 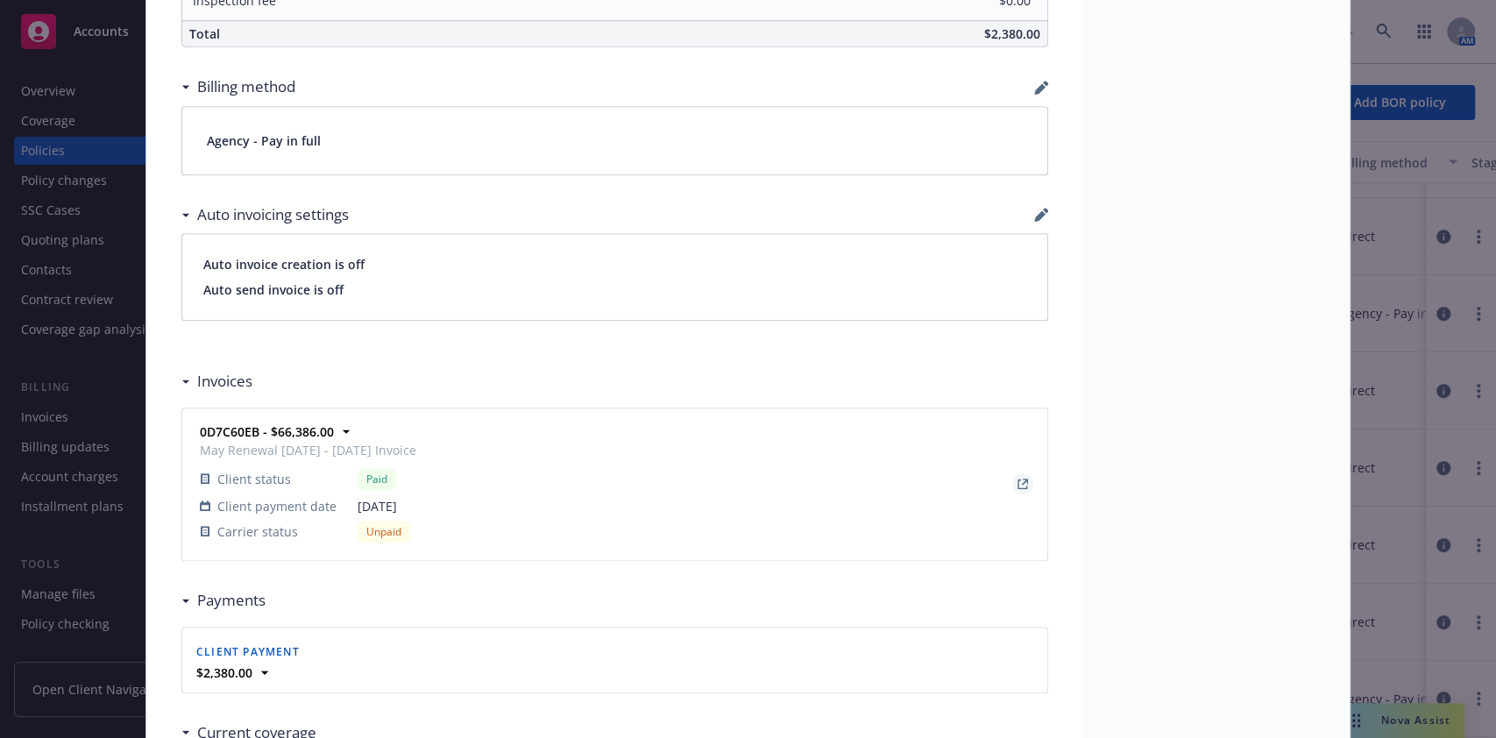 I want to click on div: Agency - Pay in full, so click(x=614, y=140).